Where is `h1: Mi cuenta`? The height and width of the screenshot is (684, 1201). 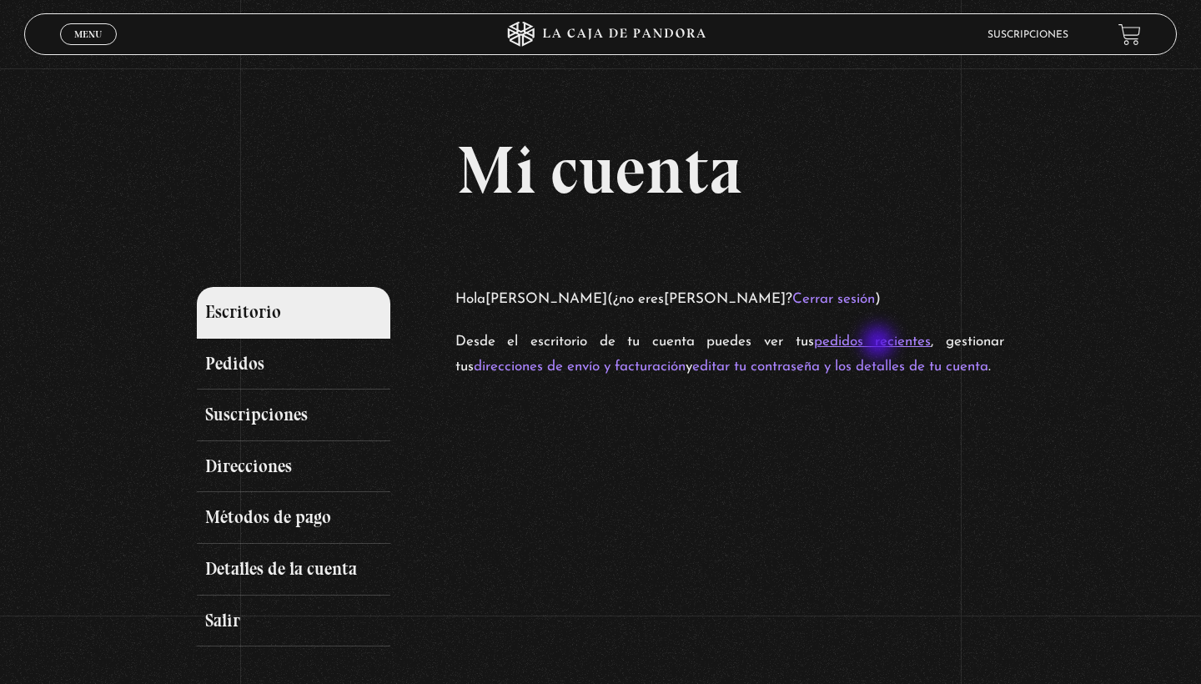
h1: Mi cuenta is located at coordinates (600, 170).